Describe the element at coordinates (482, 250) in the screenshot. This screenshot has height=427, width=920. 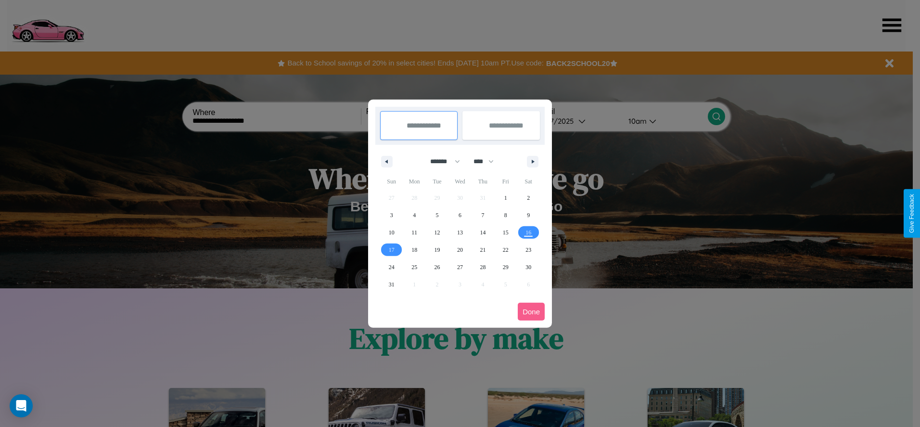
I see `span: 21` at that location.